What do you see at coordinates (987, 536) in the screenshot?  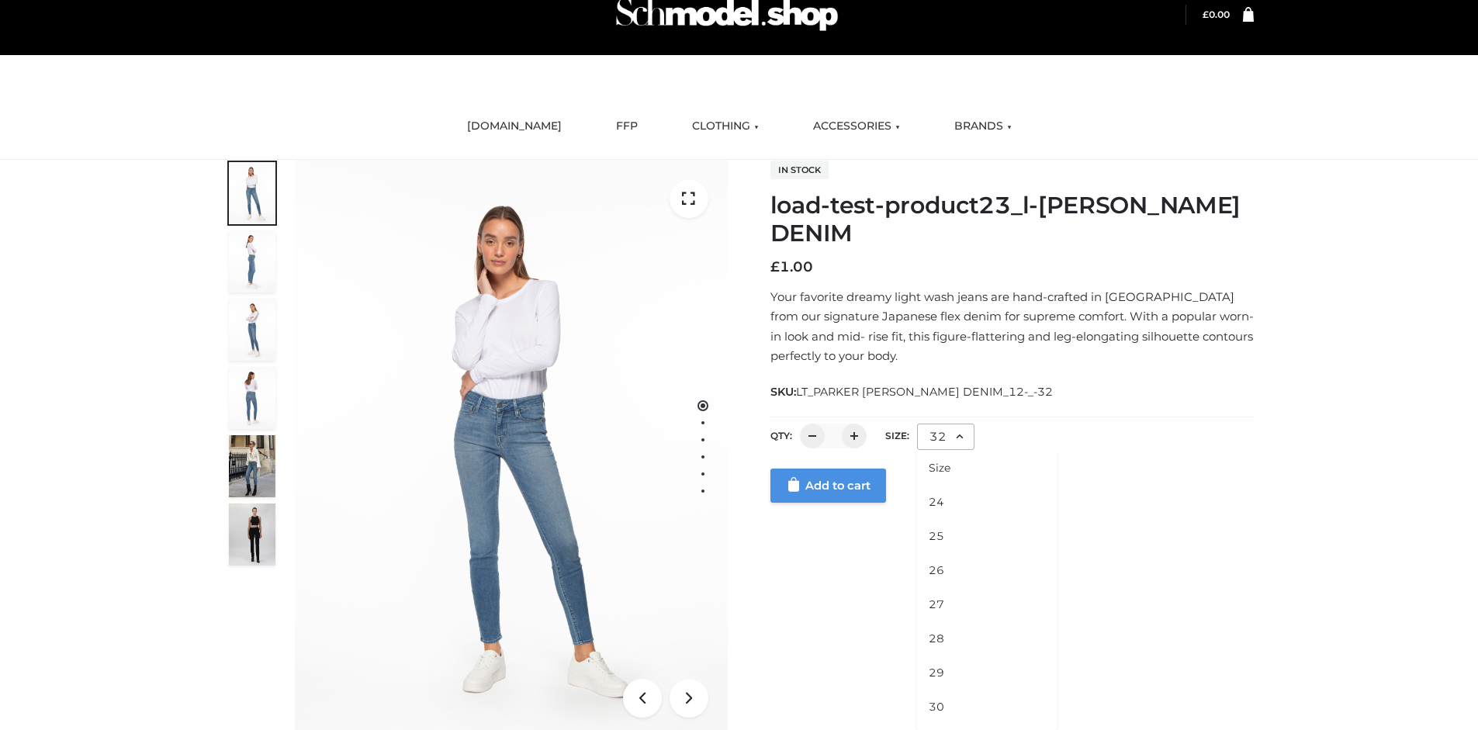 I see `li: 25` at bounding box center [987, 536].